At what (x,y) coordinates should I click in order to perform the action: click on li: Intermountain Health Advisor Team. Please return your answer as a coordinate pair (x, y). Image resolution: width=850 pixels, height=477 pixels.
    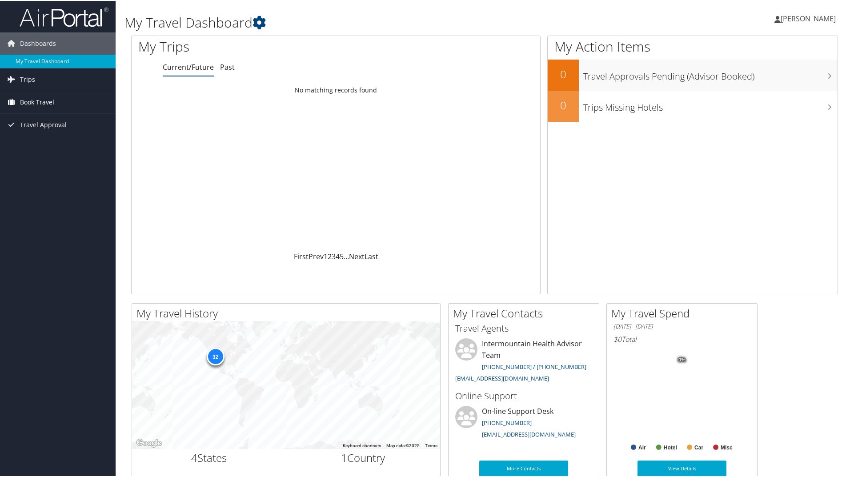
    Looking at the image, I should click on (524, 361).